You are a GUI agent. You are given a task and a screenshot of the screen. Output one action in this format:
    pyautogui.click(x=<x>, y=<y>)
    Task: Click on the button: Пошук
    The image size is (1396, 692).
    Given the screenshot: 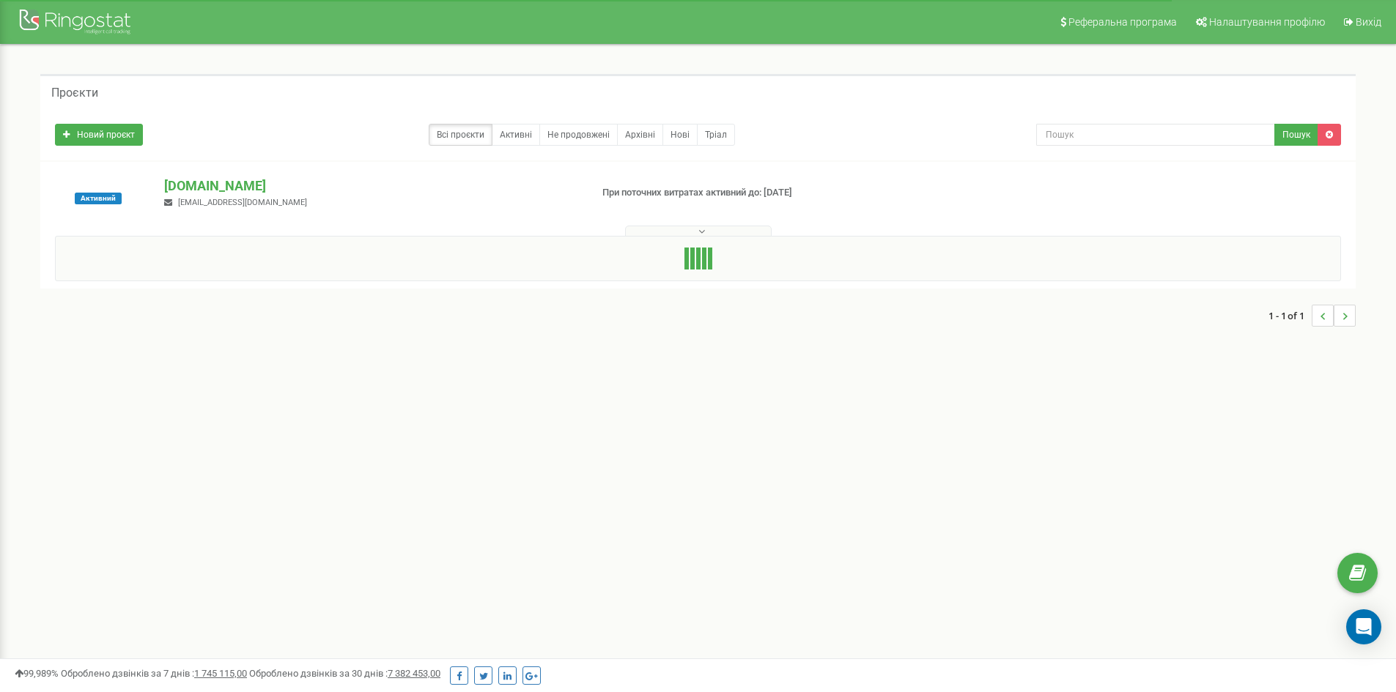 What is the action you would take?
    pyautogui.click(x=1296, y=135)
    